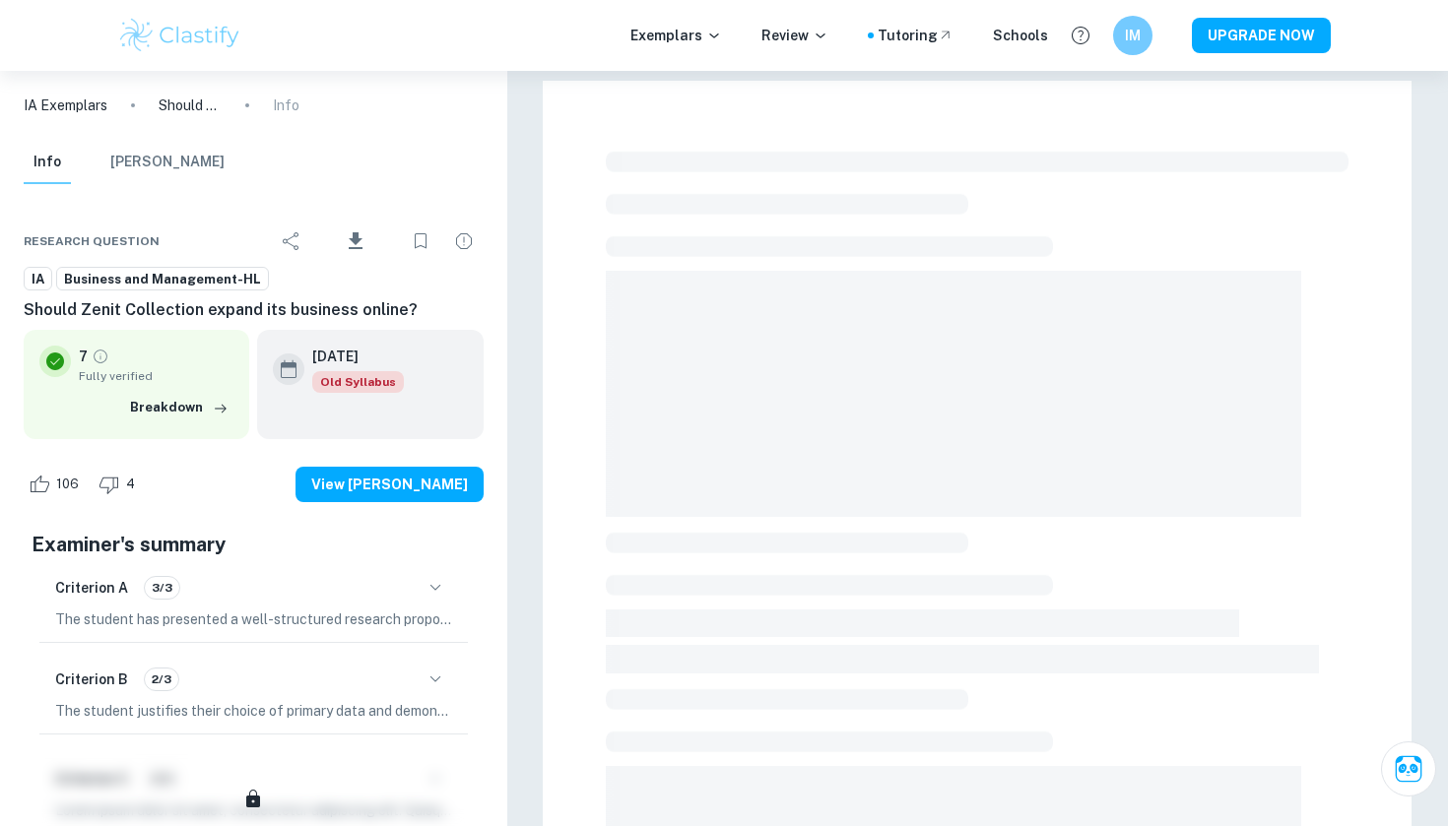 The height and width of the screenshot is (826, 1448). Describe the element at coordinates (92, 679) in the screenshot. I see `h6: Criterion B` at that location.